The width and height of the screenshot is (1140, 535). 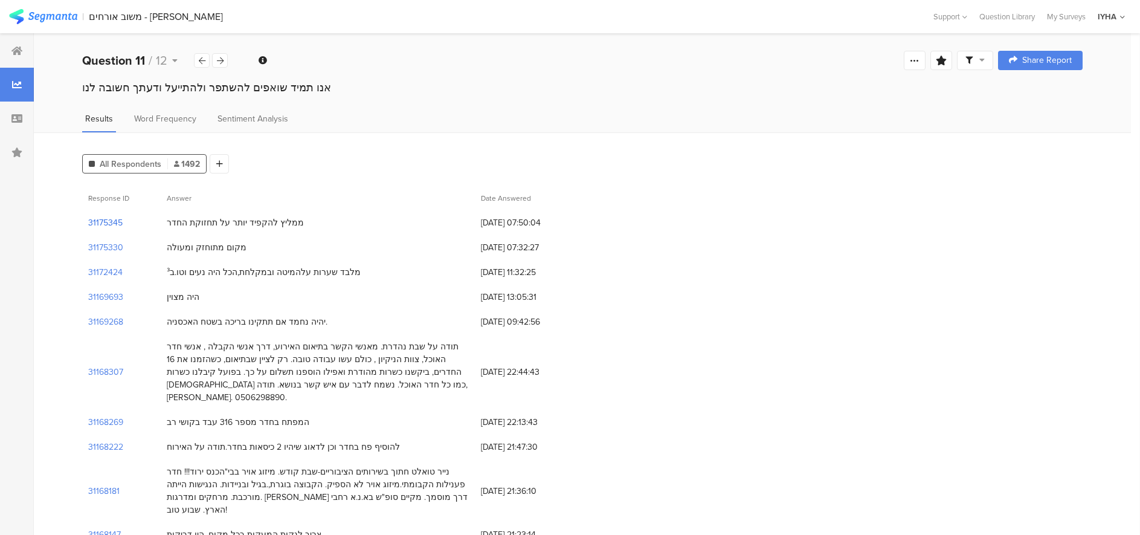 I want to click on div: המפתח בחדר מספר 316 עבד בקושי רב, so click(x=238, y=422).